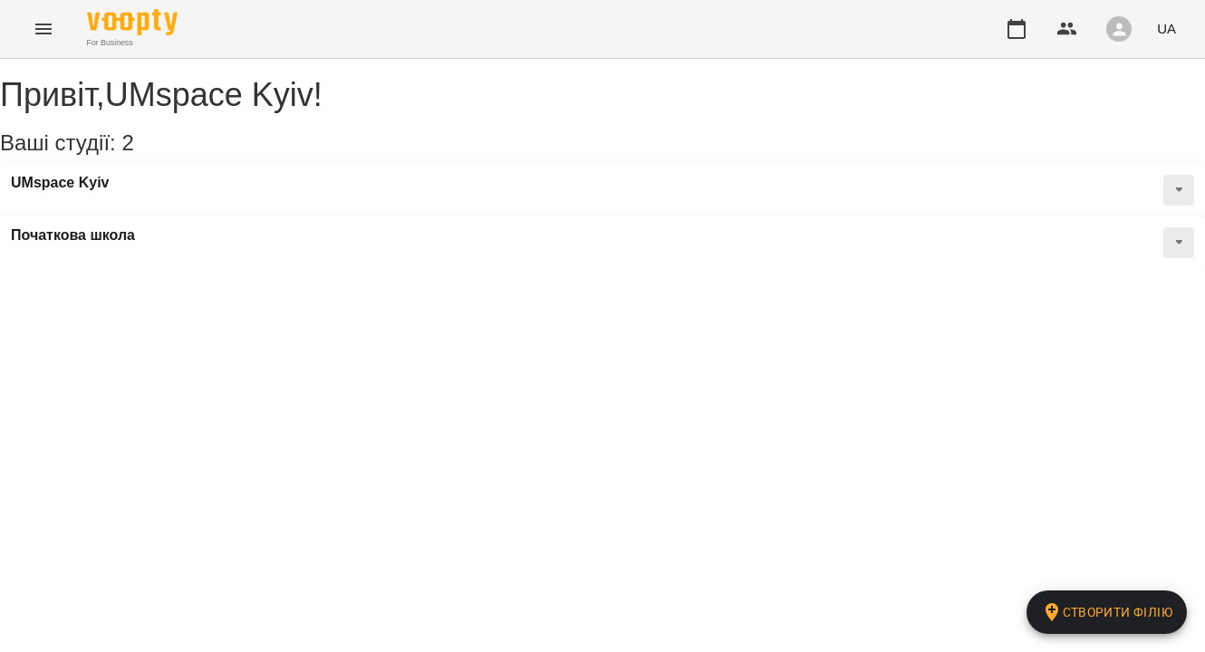 The width and height of the screenshot is (1205, 652). What do you see at coordinates (132, 43) in the screenshot?
I see `span: For Business` at bounding box center [132, 43].